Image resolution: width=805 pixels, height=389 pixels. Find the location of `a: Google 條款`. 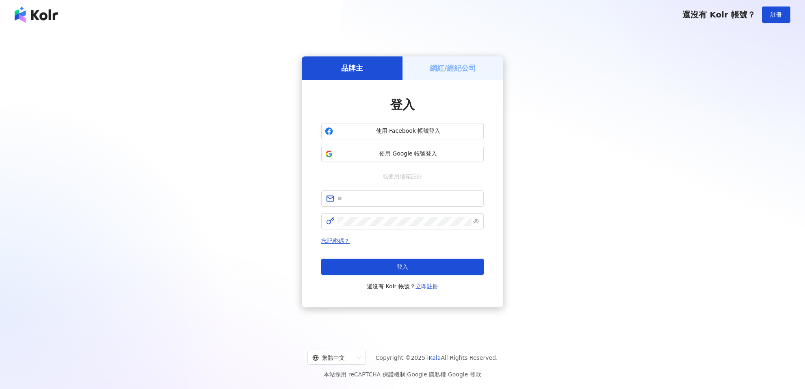

a: Google 條款 is located at coordinates (465, 375).